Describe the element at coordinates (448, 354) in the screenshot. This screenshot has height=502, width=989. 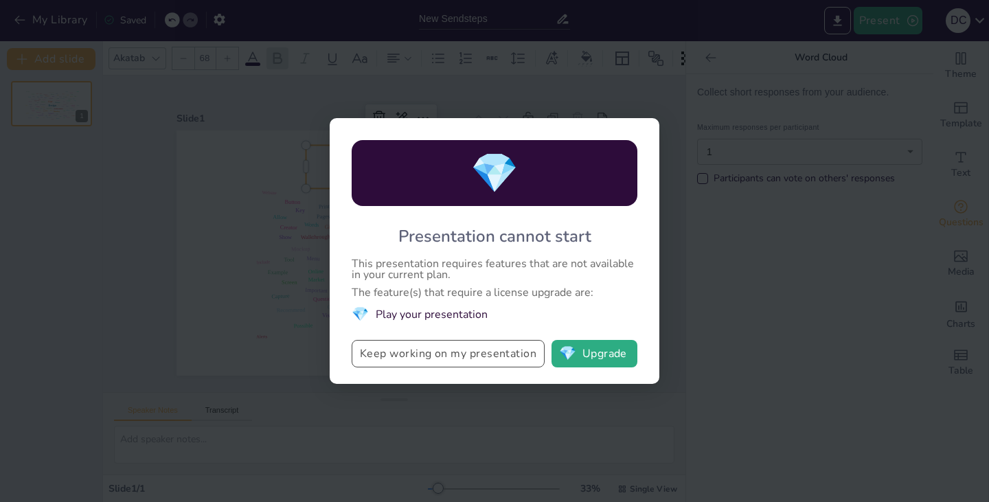
I see `button: Keep working on my presentation` at that location.